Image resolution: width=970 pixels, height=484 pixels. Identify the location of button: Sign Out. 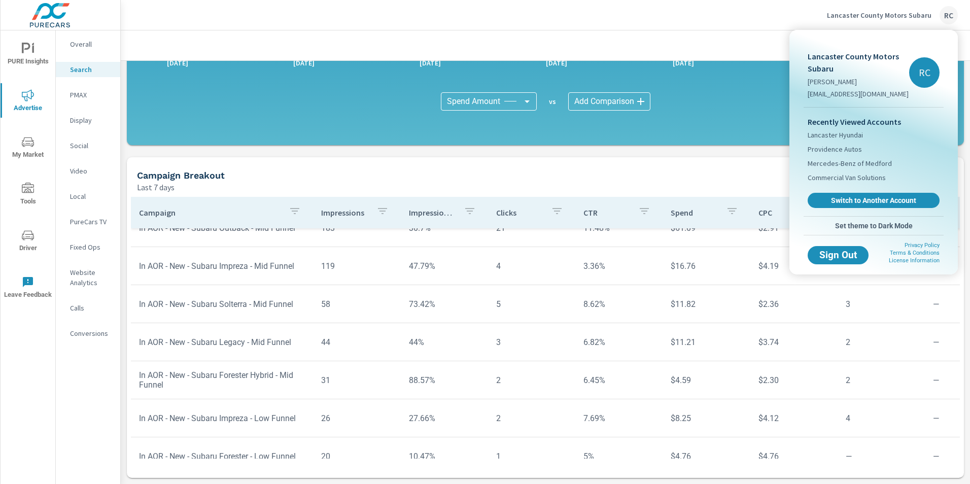
(838, 255).